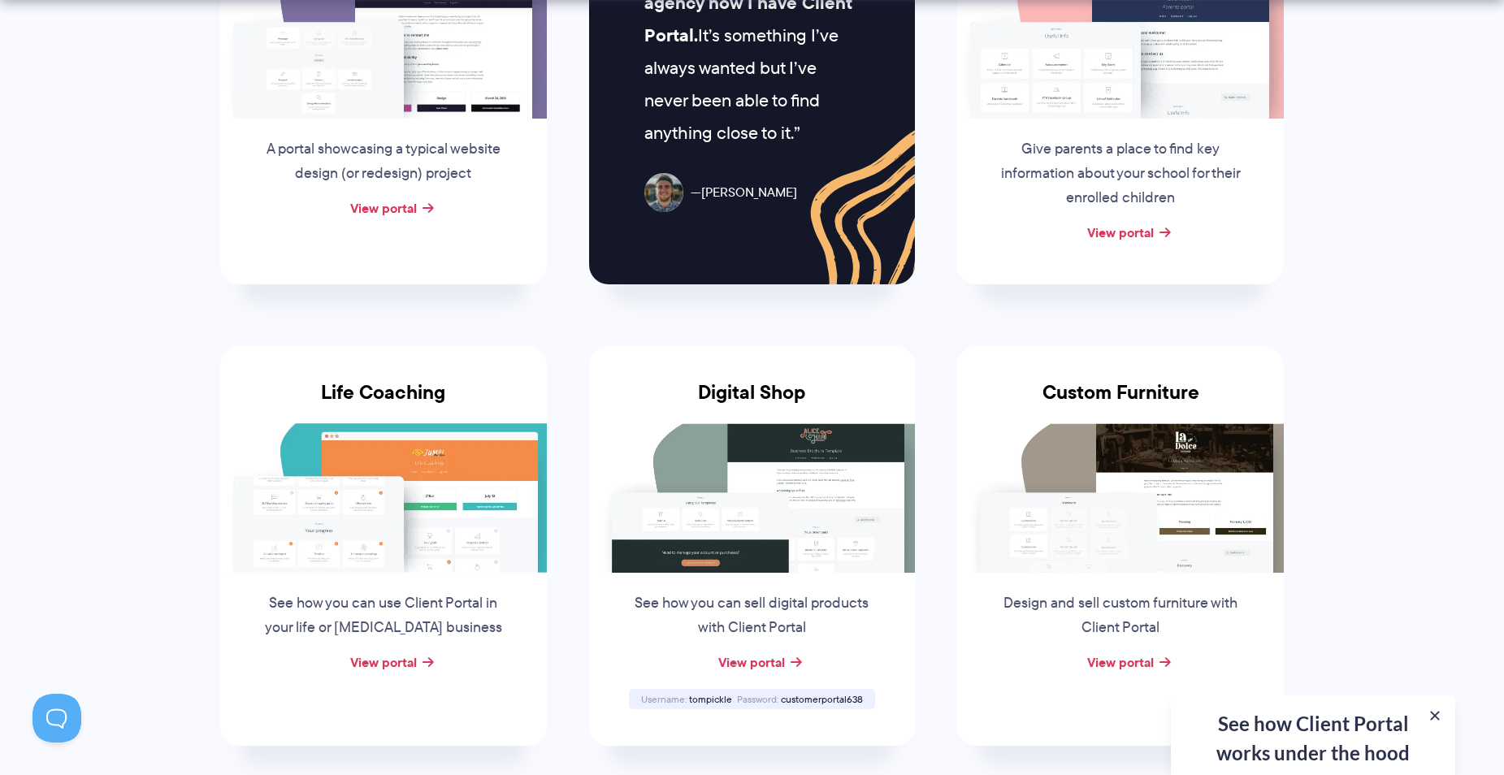 This screenshot has height=775, width=1504. I want to click on h3: Life Coaching, so click(383, 402).